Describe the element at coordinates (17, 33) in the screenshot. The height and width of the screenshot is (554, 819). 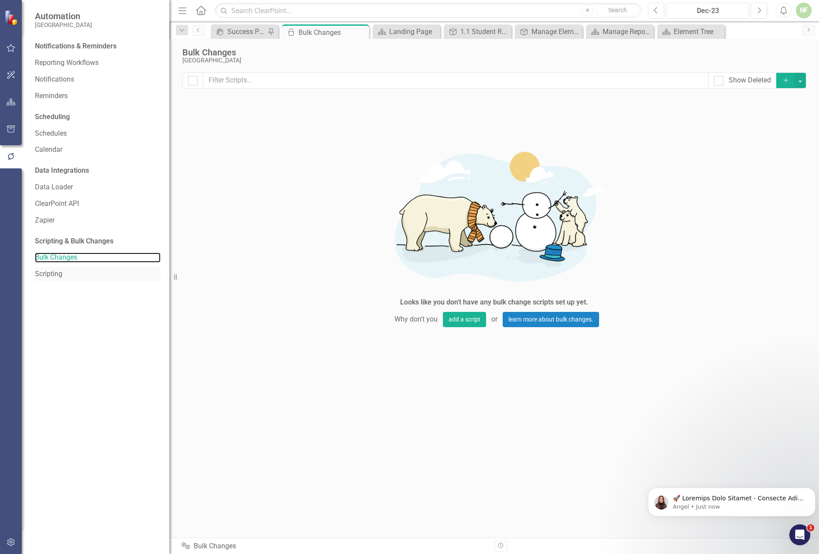
I see `img: Profile image for Angel` at that location.